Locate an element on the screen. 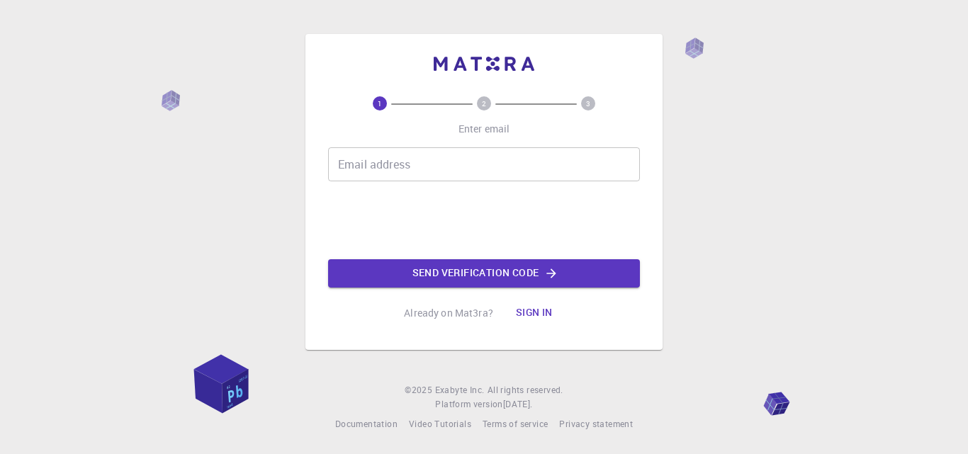 This screenshot has height=454, width=968. p: Already on Mat3ra? is located at coordinates (449, 313).